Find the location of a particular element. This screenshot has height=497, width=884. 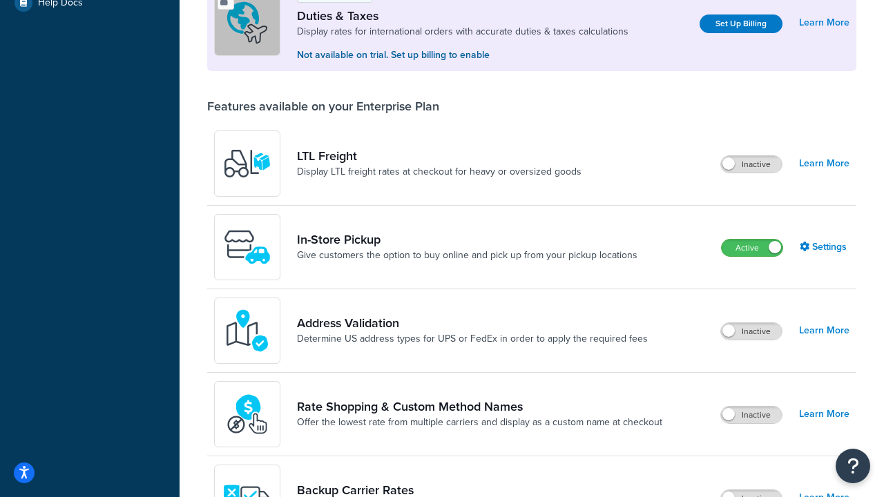

a: LTL Freight is located at coordinates (439, 156).